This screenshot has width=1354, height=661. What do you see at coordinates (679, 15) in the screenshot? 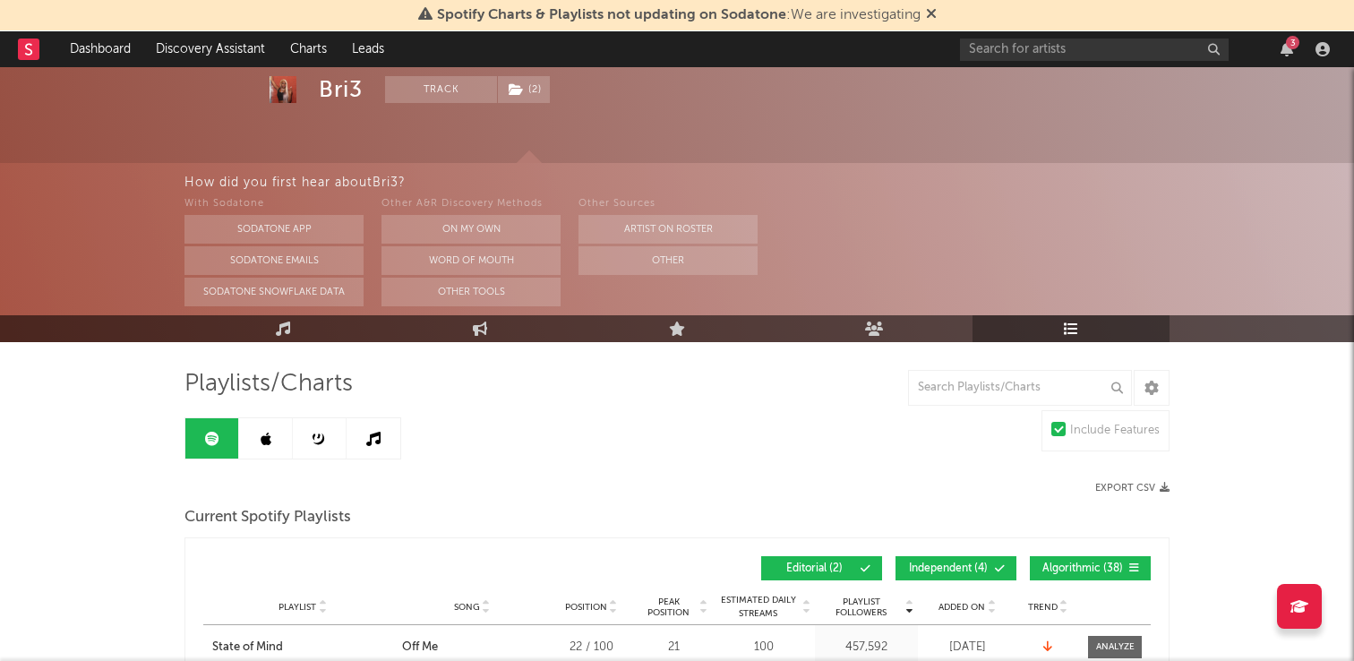
I see `span: : We are investigating` at bounding box center [679, 15].